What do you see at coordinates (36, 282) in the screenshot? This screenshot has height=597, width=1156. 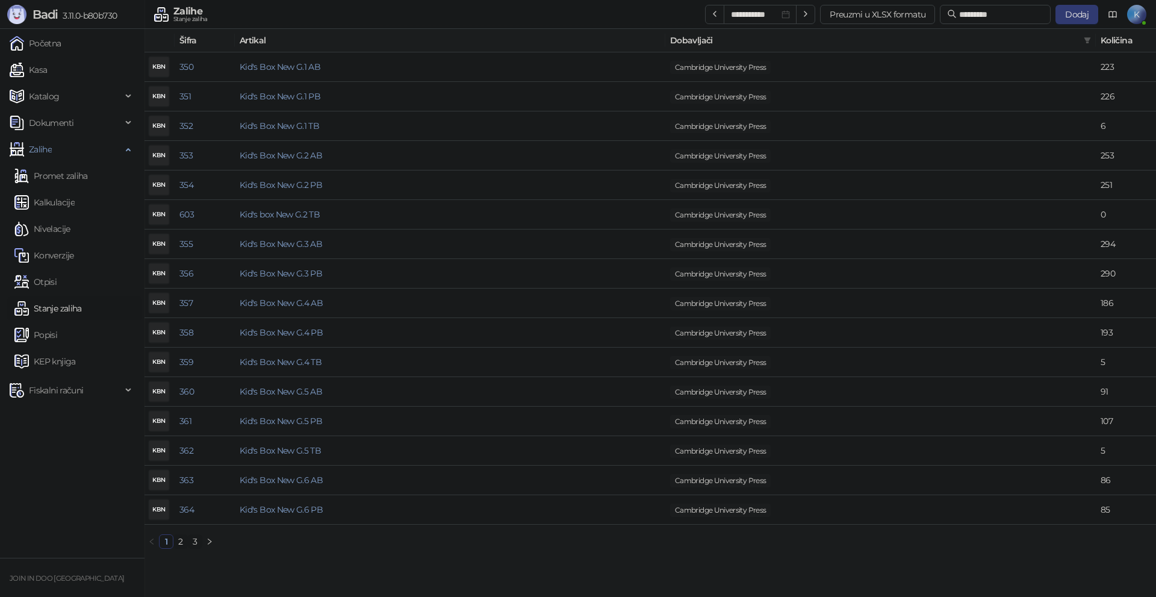 I see `a: Otpisi` at bounding box center [36, 282].